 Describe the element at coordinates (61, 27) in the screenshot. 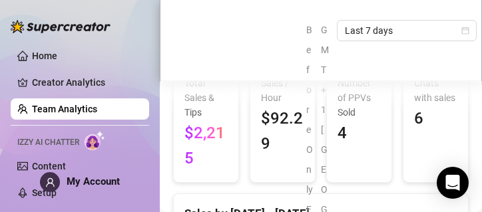

I see `img: logo-BBDzfeDw.svg` at that location.